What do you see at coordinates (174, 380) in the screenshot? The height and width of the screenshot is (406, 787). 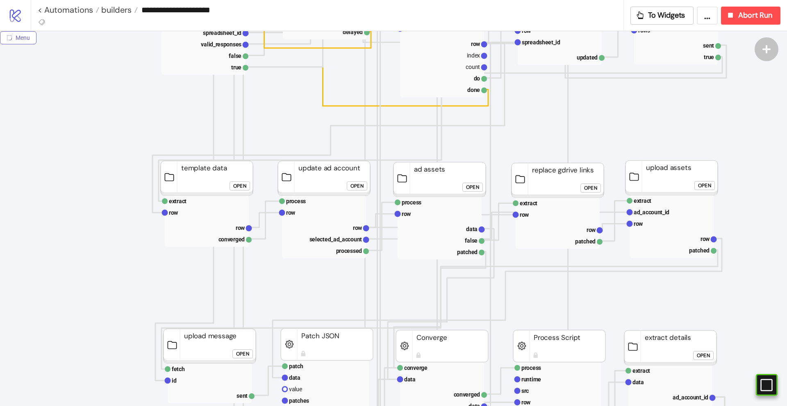 I see `text: id` at bounding box center [174, 380].